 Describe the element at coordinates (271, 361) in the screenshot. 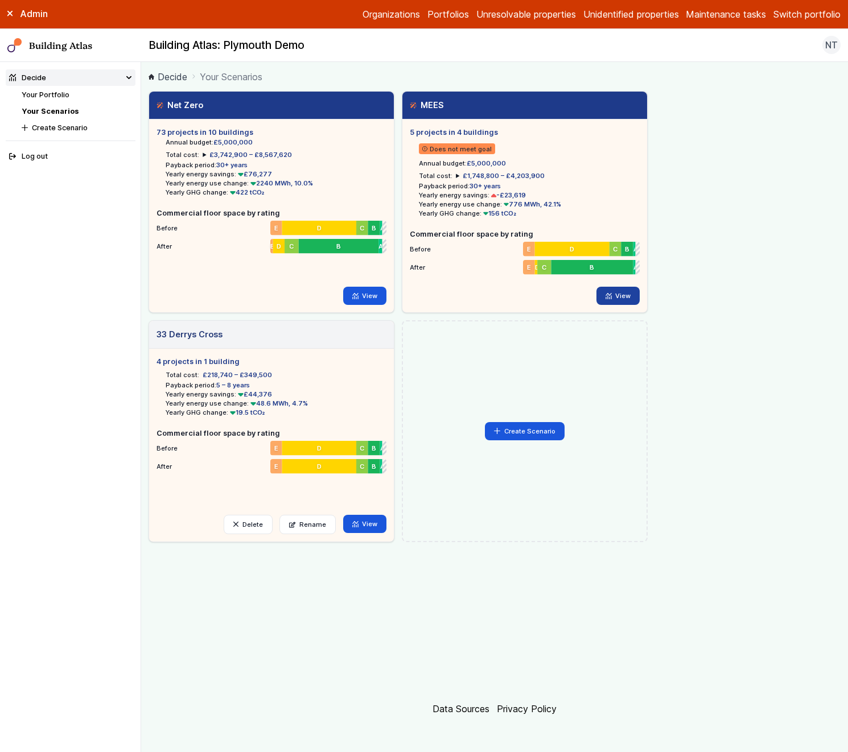

I see `h5: 4 projects in 1 building` at that location.